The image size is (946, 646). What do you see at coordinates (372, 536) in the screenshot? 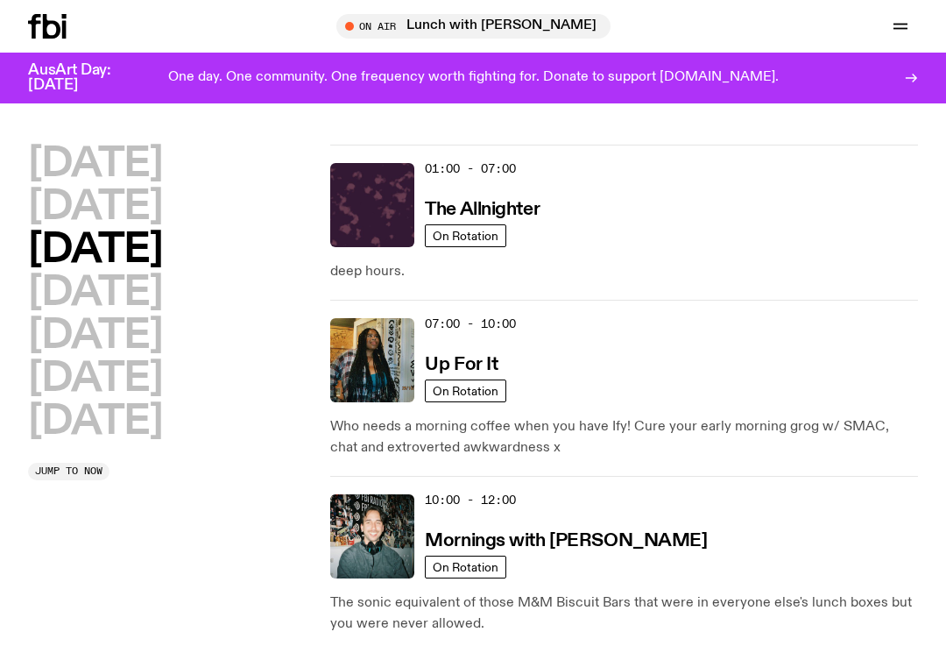
I see `a: Radio presenter Ben Hansen sits in front of a wall of photos and an fbi radio sign. Film photo. B...` at bounding box center [372, 536].